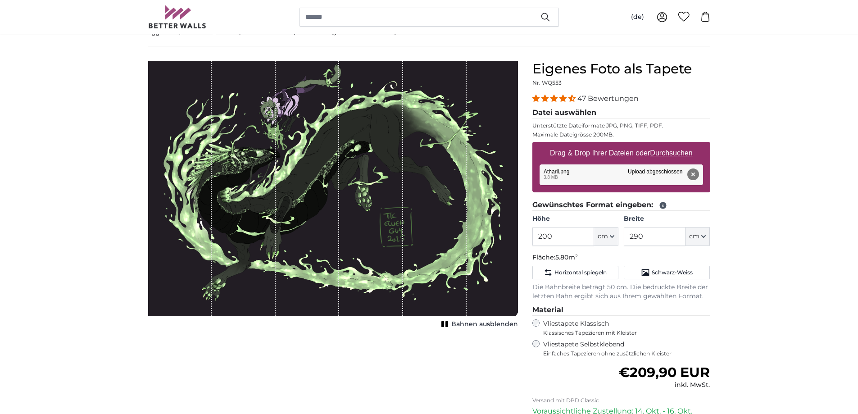 This screenshot has width=858, height=414. What do you see at coordinates (608, 98) in the screenshot?
I see `span: 47 Bewertungen` at bounding box center [608, 98].